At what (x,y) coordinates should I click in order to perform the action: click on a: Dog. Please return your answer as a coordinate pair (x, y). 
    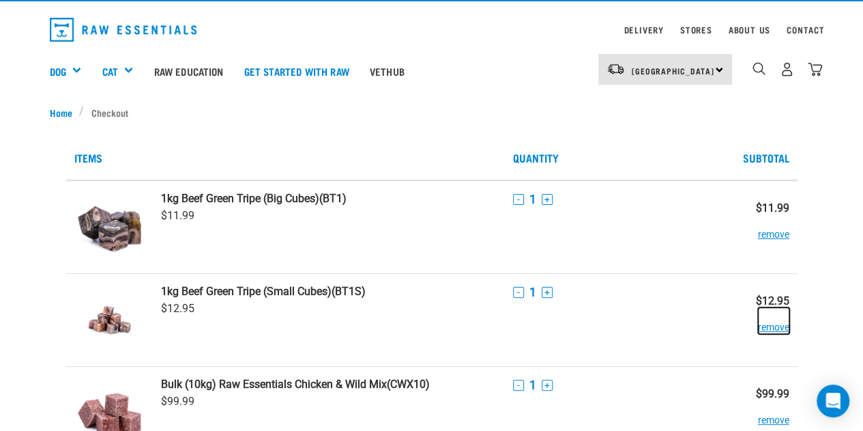
    Looking at the image, I should click on (58, 71).